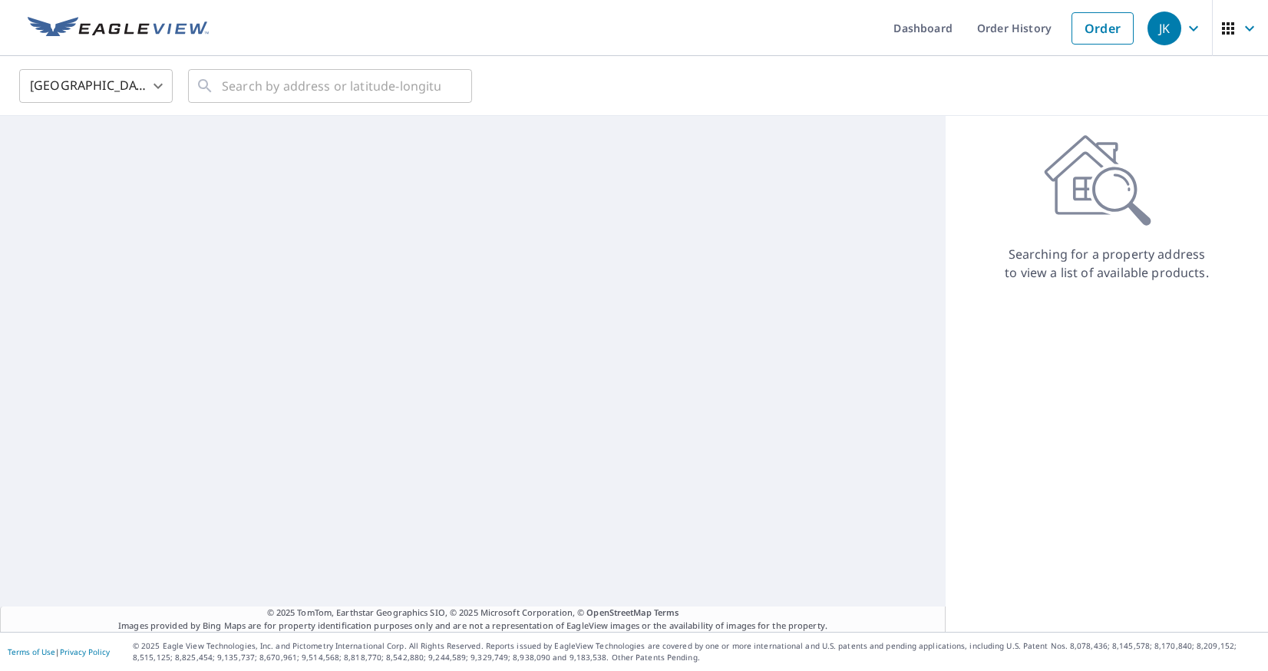  What do you see at coordinates (696, 652) in the screenshot?
I see `p: © 2025 Eagle View Technologies, Inc. and Pictometry International Corp. All Rights Reserved. Repo...` at bounding box center [696, 652].